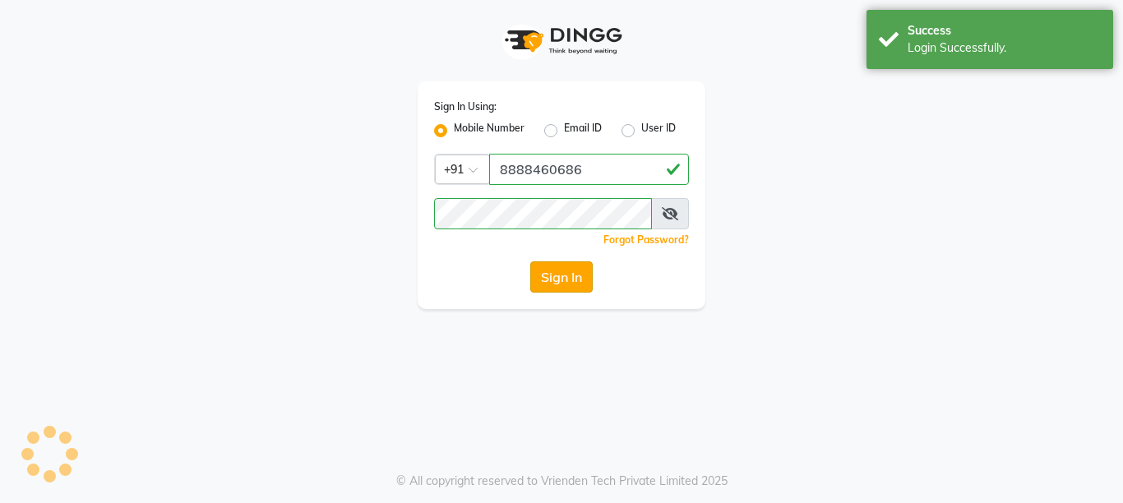 Image resolution: width=1123 pixels, height=503 pixels. Describe the element at coordinates (1004, 48) in the screenshot. I see `div: Login Successfully.` at that location.